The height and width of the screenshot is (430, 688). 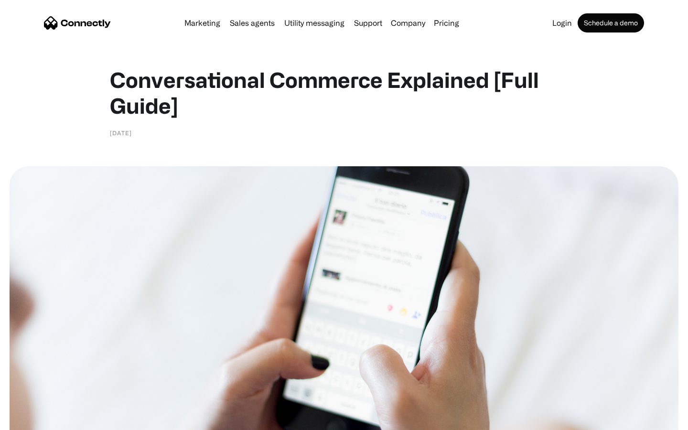 I want to click on a: Login, so click(x=562, y=23).